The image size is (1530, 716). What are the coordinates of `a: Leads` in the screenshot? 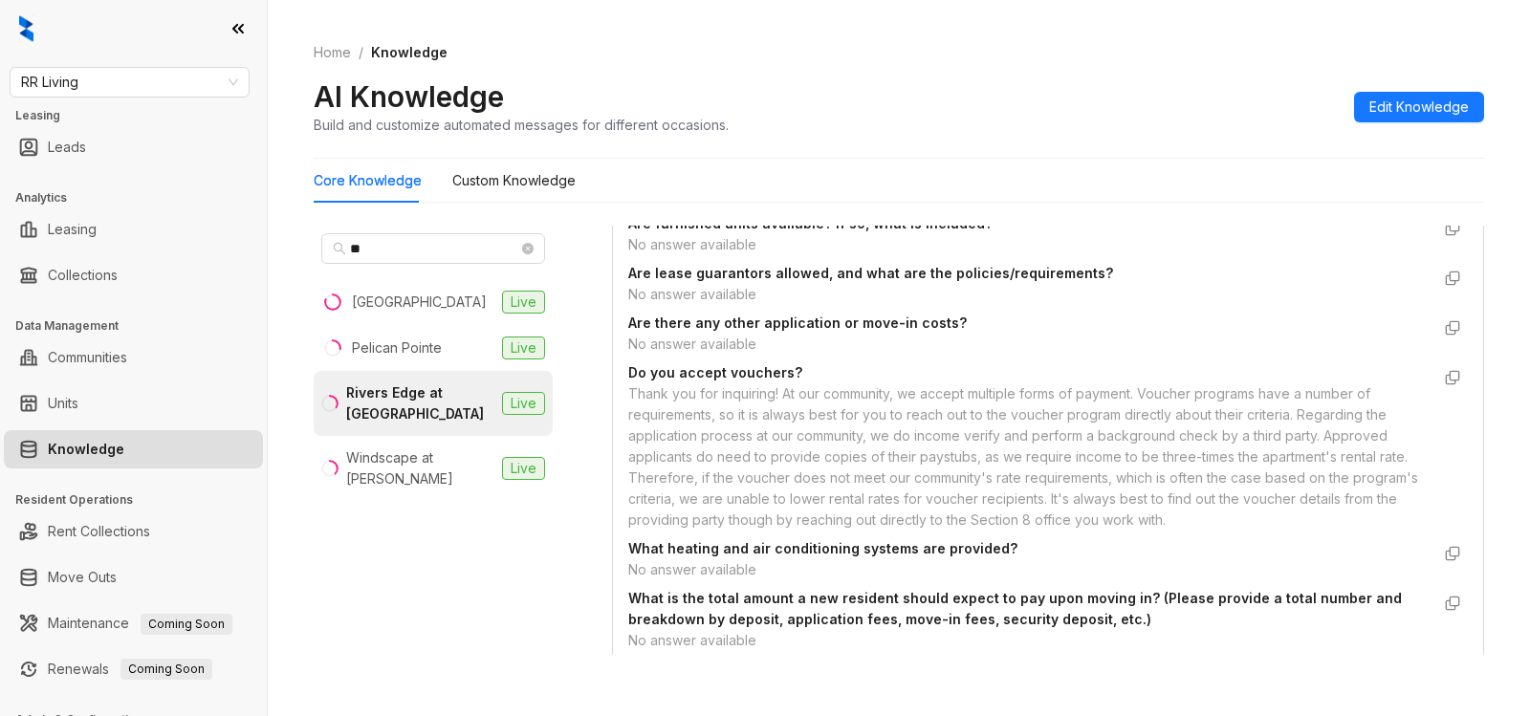 It's located at (67, 147).